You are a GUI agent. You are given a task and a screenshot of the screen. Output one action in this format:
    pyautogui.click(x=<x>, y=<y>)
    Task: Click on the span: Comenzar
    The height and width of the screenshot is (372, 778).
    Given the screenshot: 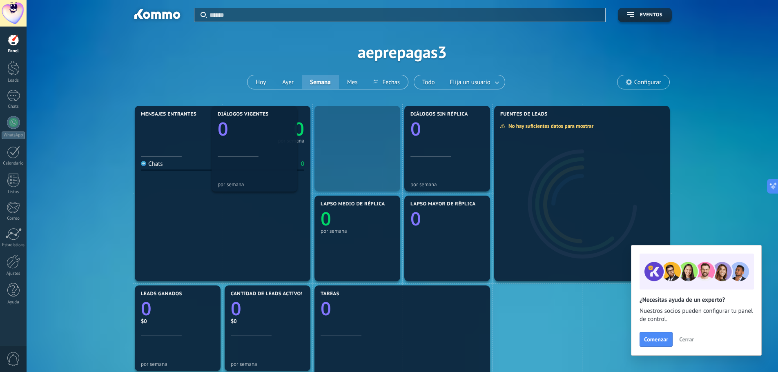 What is the action you would take?
    pyautogui.click(x=656, y=339)
    